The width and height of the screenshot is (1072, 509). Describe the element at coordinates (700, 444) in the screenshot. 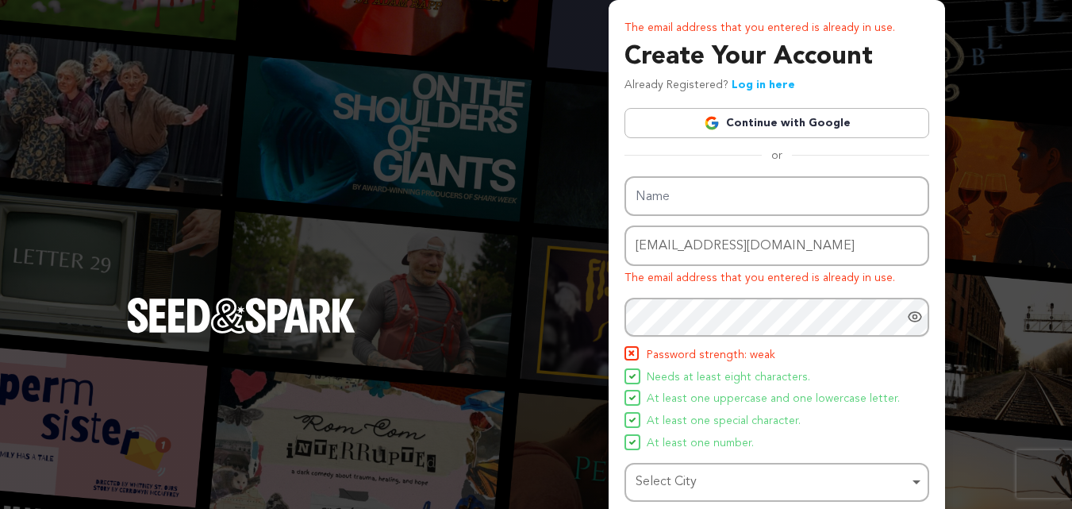

I see `span: At least one number.` at that location.